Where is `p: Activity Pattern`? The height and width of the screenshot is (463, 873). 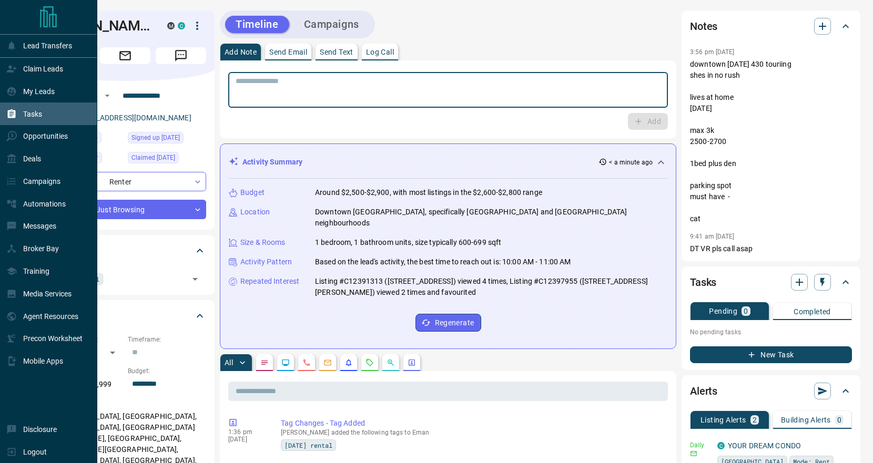 p: Activity Pattern is located at coordinates (266, 262).